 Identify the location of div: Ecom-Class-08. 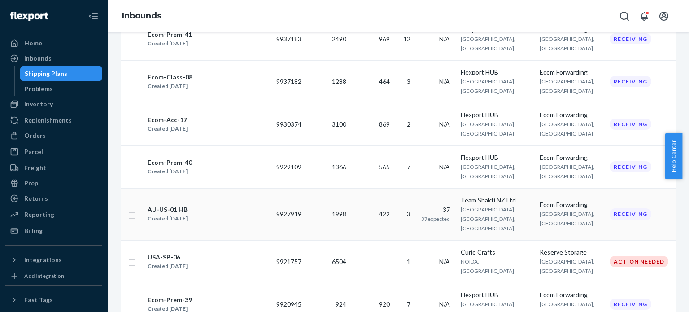
(170, 77).